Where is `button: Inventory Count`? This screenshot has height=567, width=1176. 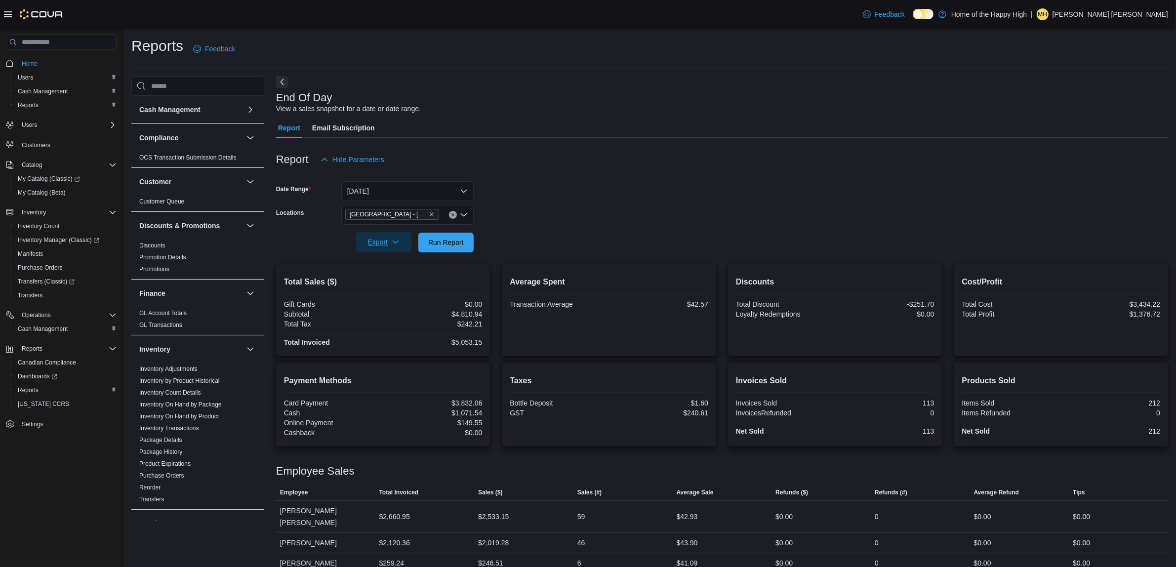 button: Inventory Count is located at coordinates (65, 226).